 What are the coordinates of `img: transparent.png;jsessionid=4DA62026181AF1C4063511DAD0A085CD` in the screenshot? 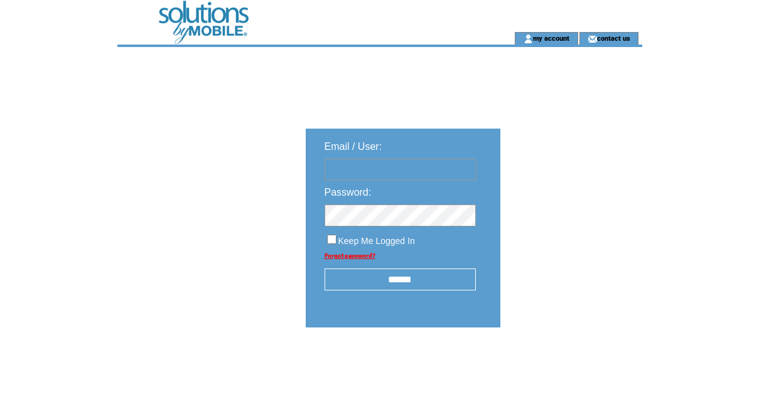 It's located at (568, 367).